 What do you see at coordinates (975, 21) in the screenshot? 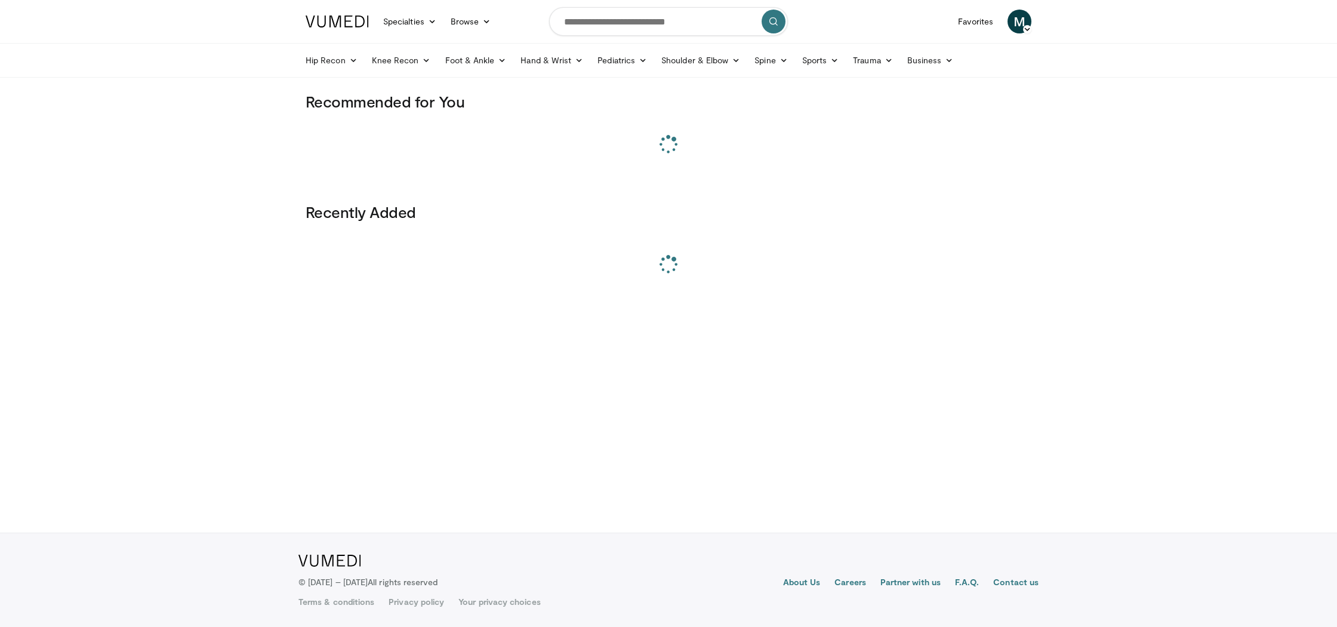
I see `a: Favorites` at bounding box center [975, 21].